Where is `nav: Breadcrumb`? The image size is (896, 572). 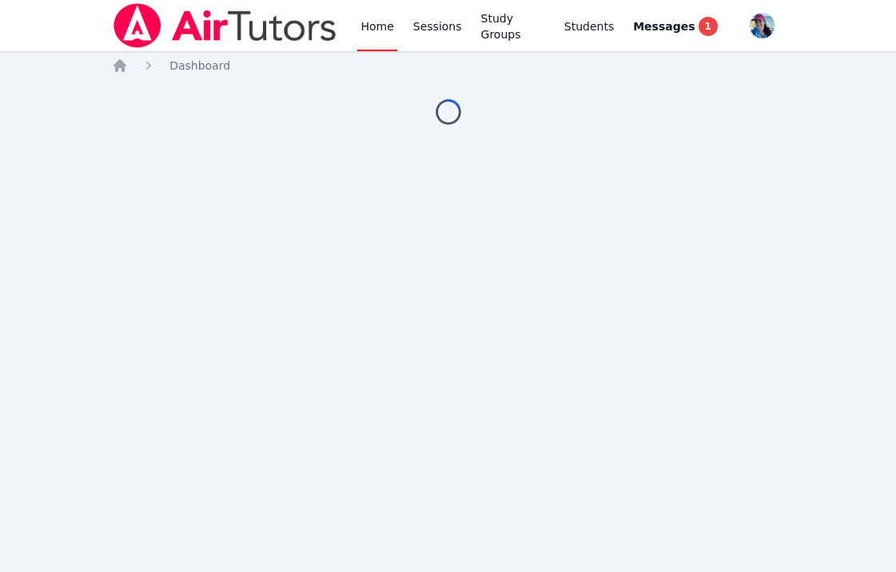 nav: Breadcrumb is located at coordinates (448, 66).